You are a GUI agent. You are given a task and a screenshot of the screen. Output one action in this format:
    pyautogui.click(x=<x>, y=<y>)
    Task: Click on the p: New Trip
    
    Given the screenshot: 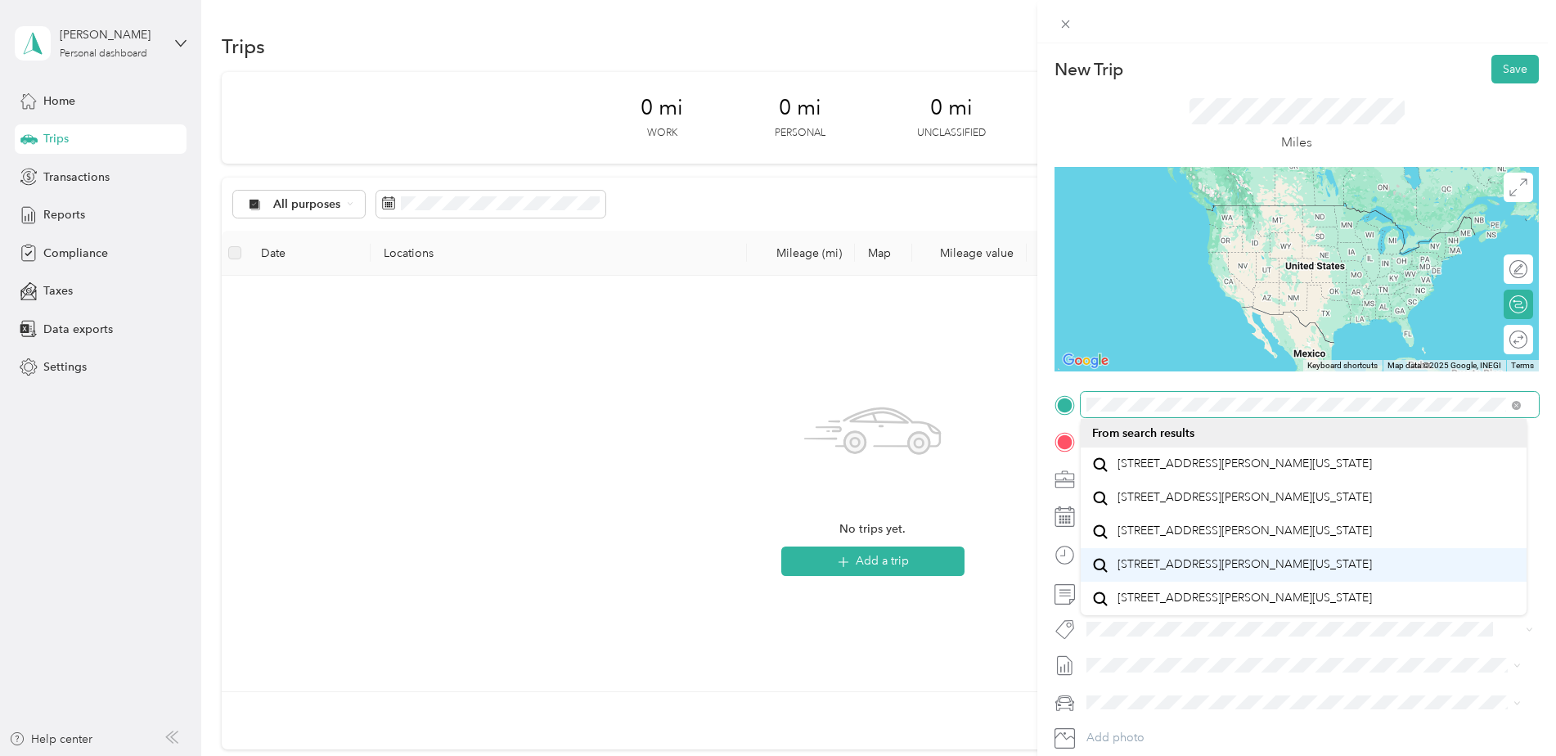 What is the action you would take?
    pyautogui.click(x=1089, y=70)
    